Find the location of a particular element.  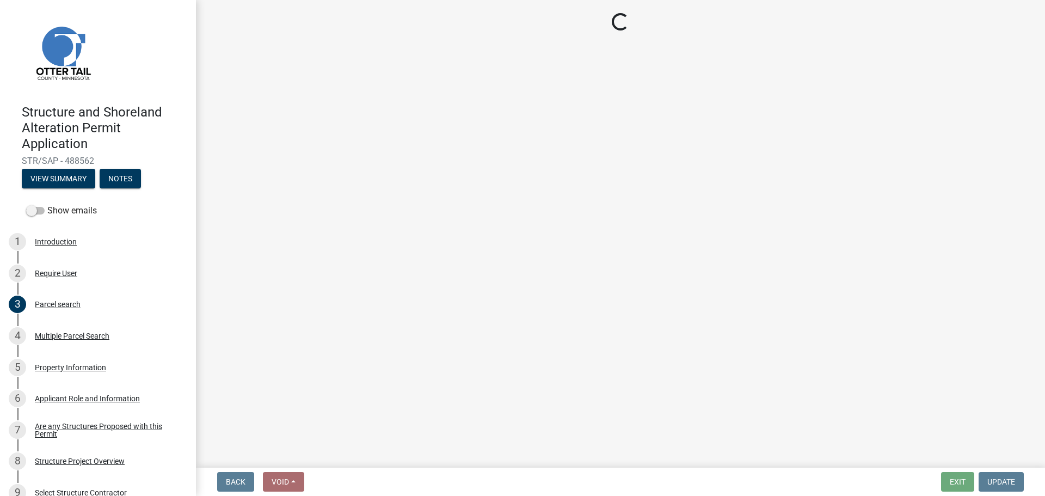

button: View Summary is located at coordinates (58, 179).